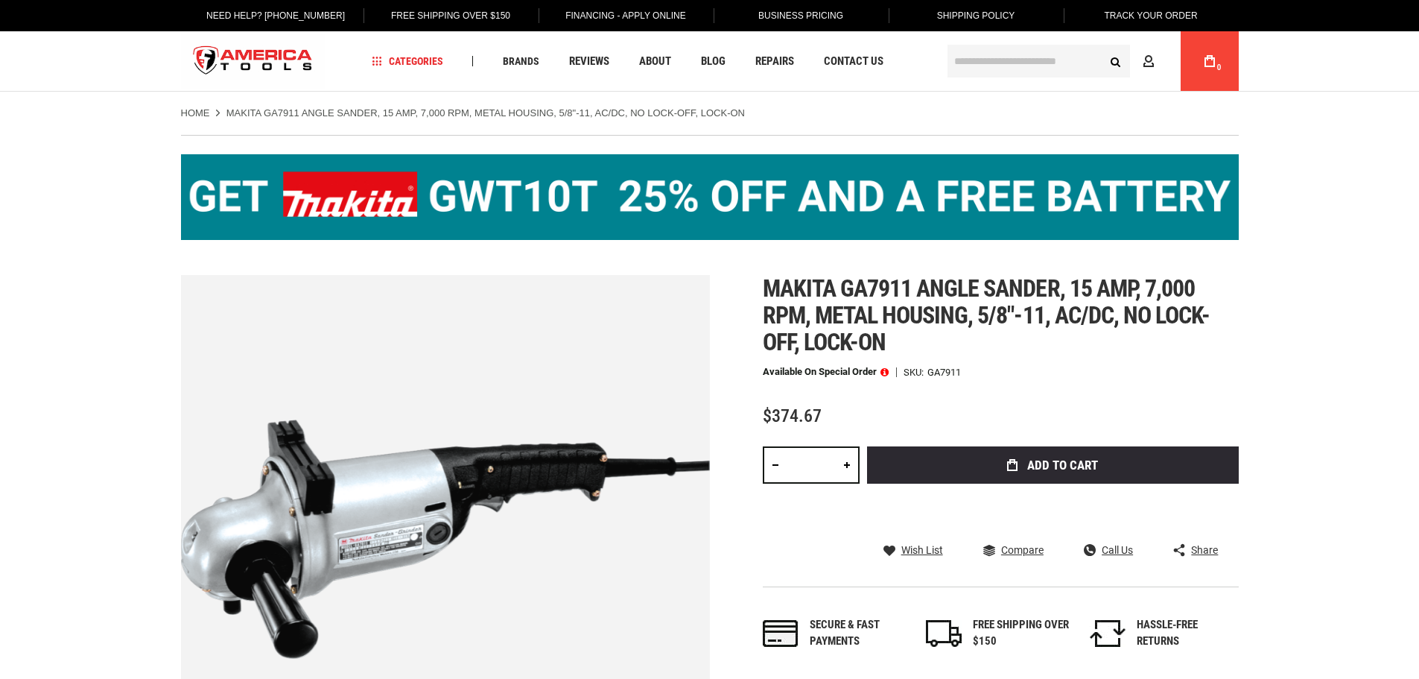 The image size is (1419, 679). I want to click on span: Reviews, so click(589, 61).